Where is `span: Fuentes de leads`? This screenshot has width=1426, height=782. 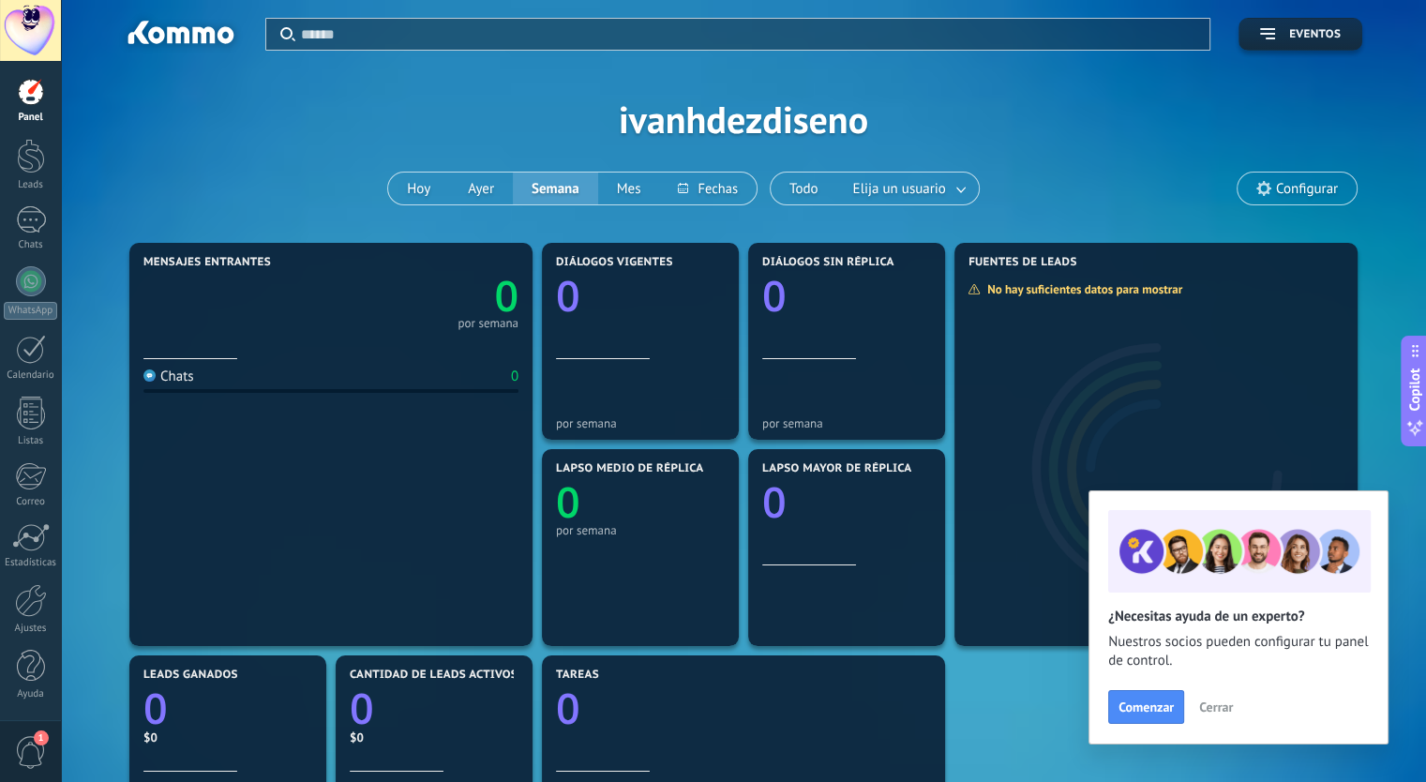 span: Fuentes de leads is located at coordinates (1023, 262).